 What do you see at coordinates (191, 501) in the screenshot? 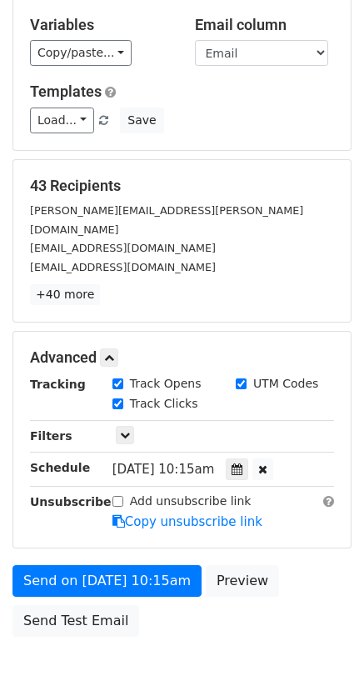
I see `label: Add unsubscribe link` at bounding box center [191, 501].